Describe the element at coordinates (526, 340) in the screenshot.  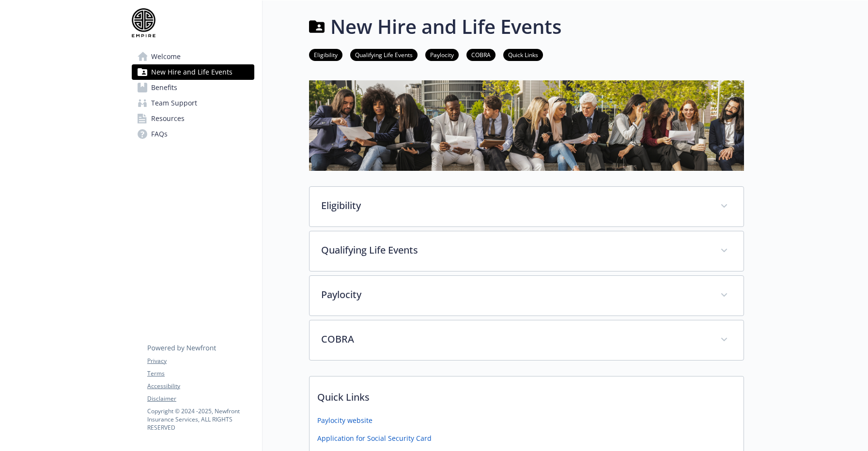
I see `div: COBRA` at that location.